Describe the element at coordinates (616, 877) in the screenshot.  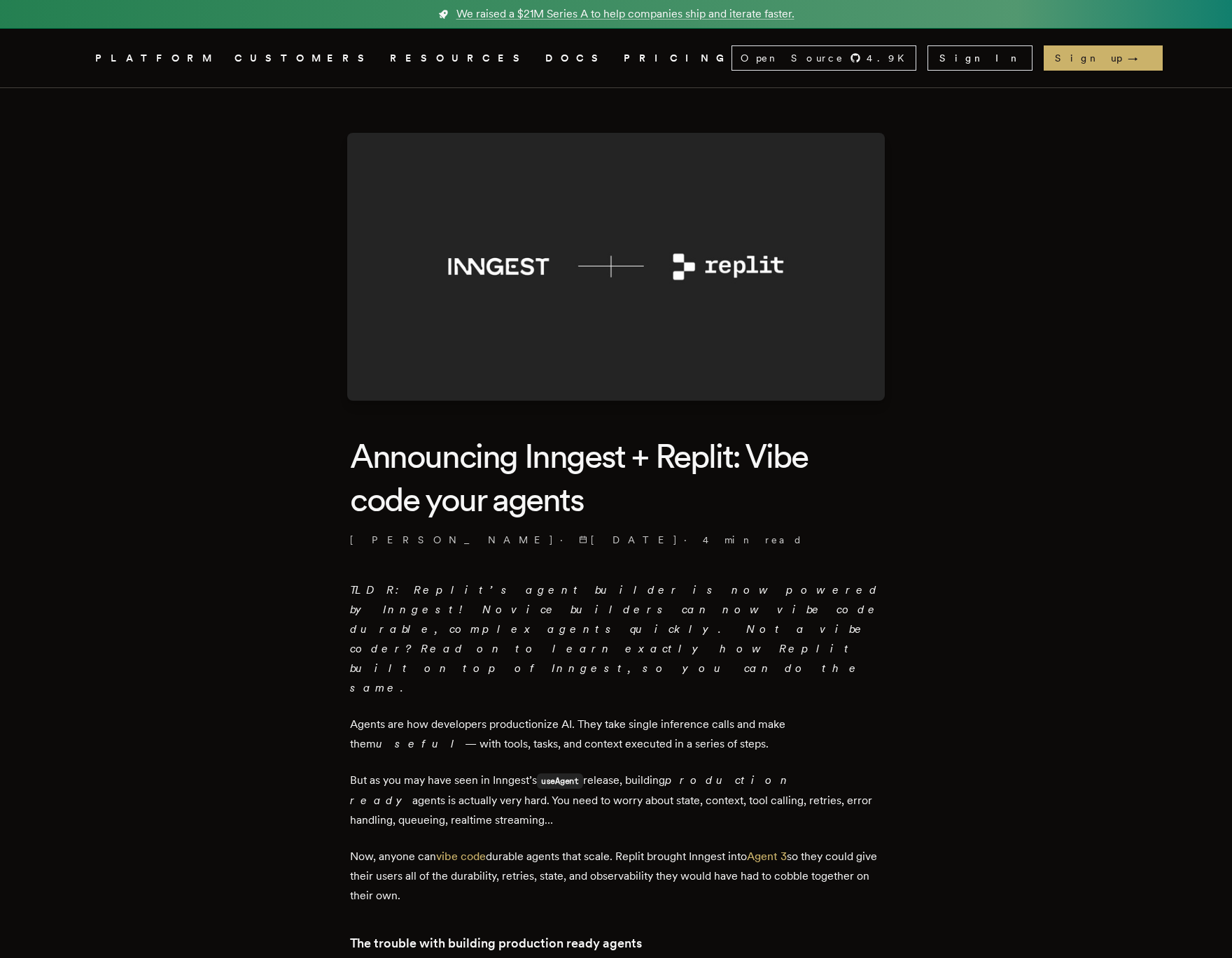
I see `p: Now, anyone can durable agents that scale. Replit brought Inngest into so they could give their u...` at that location.